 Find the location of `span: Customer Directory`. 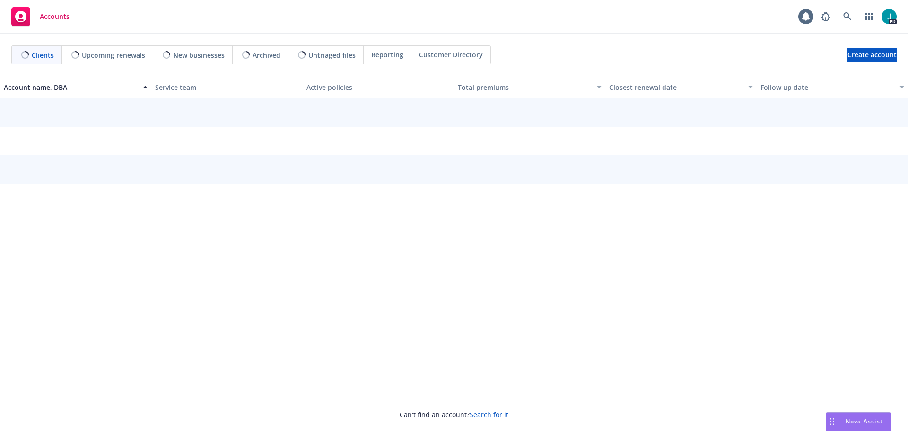

span: Customer Directory is located at coordinates (451, 54).